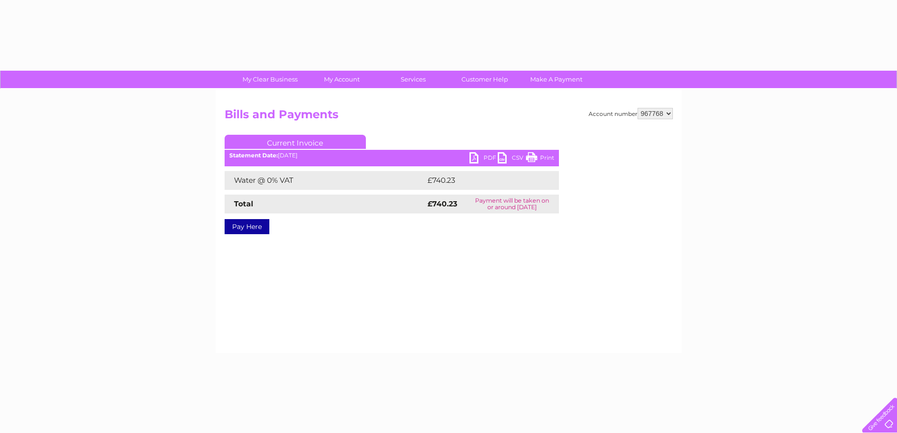  Describe the element at coordinates (270, 79) in the screenshot. I see `a: My Clear Business` at that location.